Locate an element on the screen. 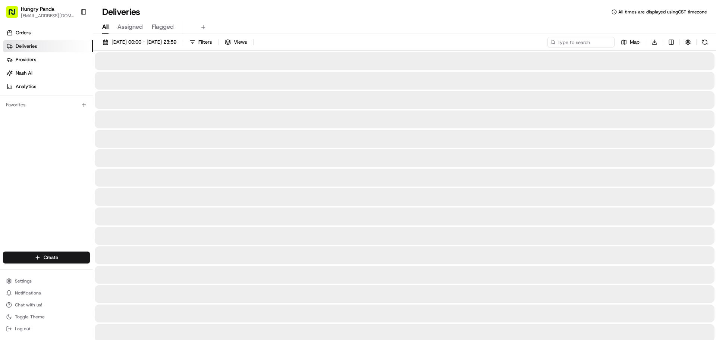 The height and width of the screenshot is (340, 716). button: Refresh is located at coordinates (705, 42).